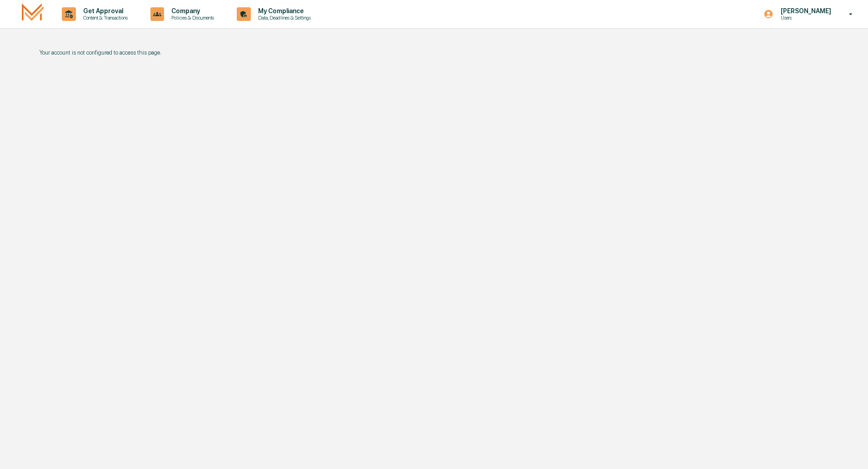 This screenshot has width=868, height=469. I want to click on p: Users, so click(804, 18).